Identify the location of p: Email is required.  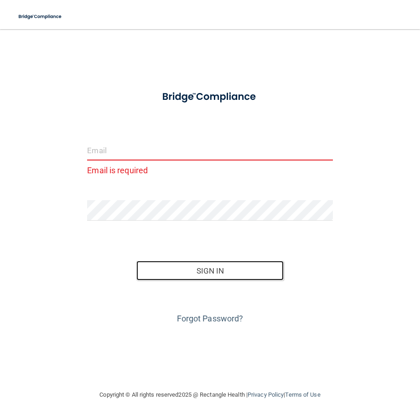
(210, 170).